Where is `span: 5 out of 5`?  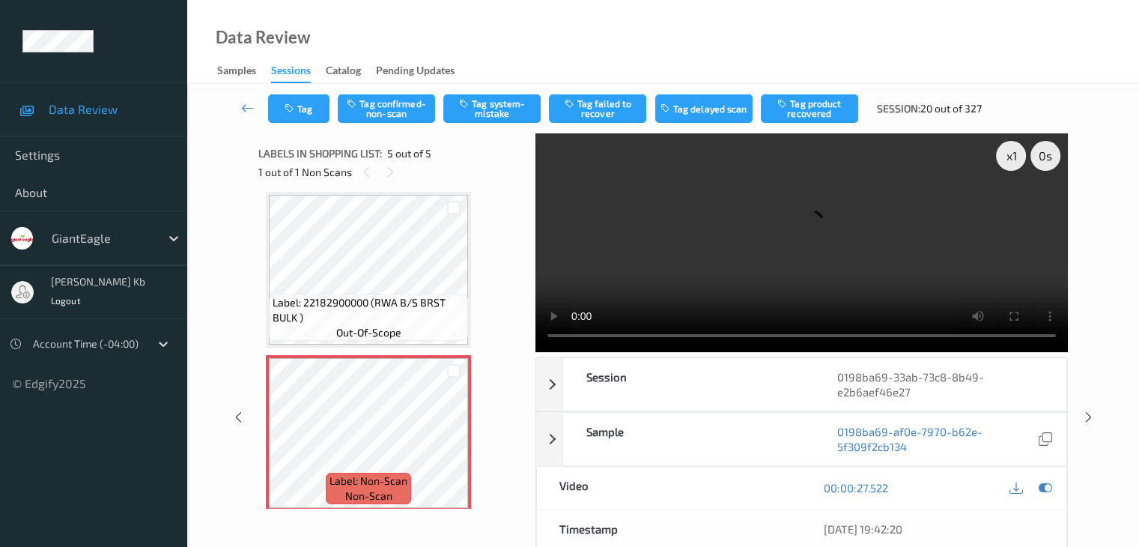
span: 5 out of 5 is located at coordinates (409, 153).